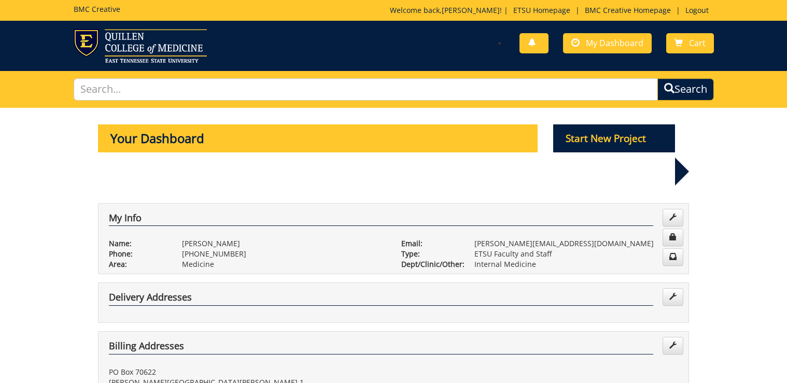  I want to click on h4: Delivery Addresses, so click(381, 299).